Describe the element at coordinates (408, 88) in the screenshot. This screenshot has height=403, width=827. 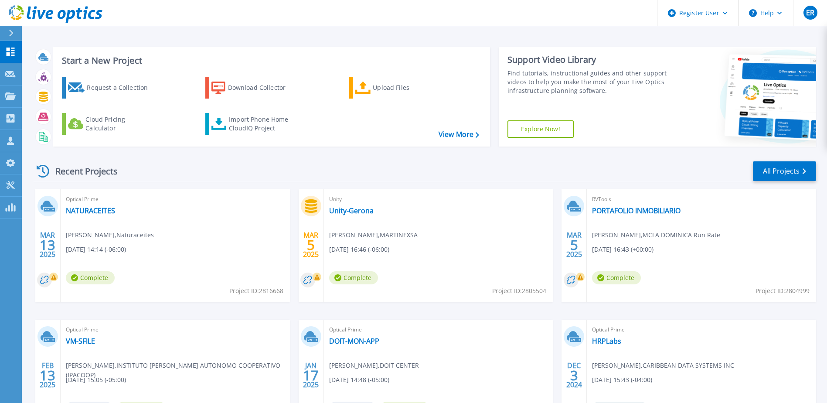
I see `div: Upload Files` at that location.